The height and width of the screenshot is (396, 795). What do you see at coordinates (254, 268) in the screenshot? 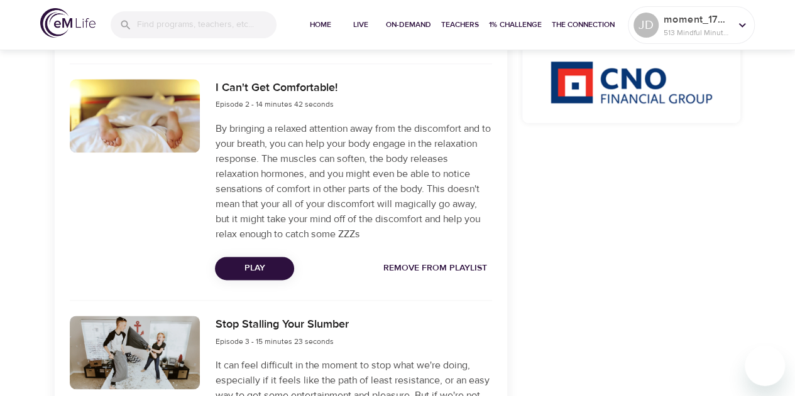
I see `button: Play` at bounding box center [254, 268].